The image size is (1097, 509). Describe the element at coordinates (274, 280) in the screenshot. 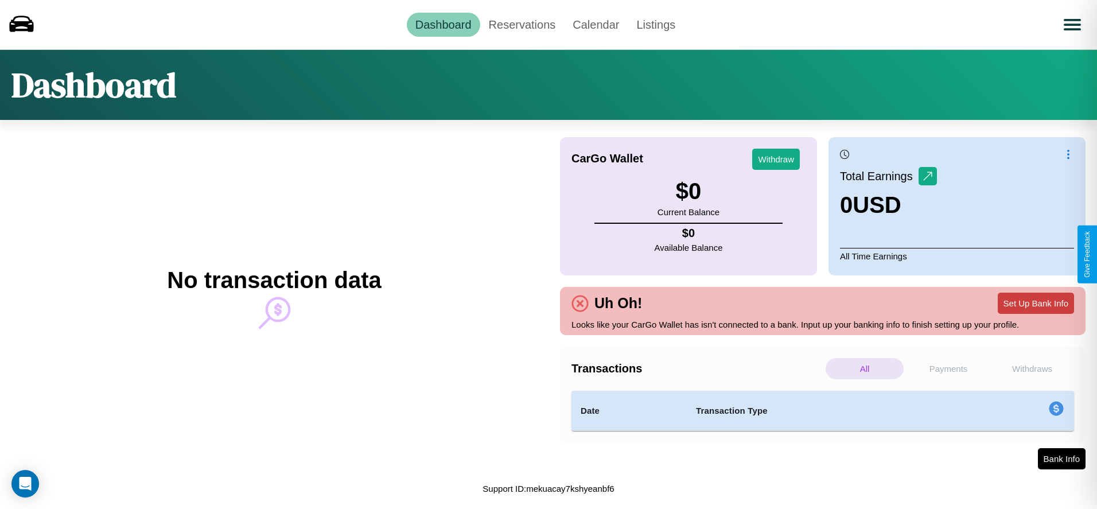

I see `h2: No transaction data` at that location.